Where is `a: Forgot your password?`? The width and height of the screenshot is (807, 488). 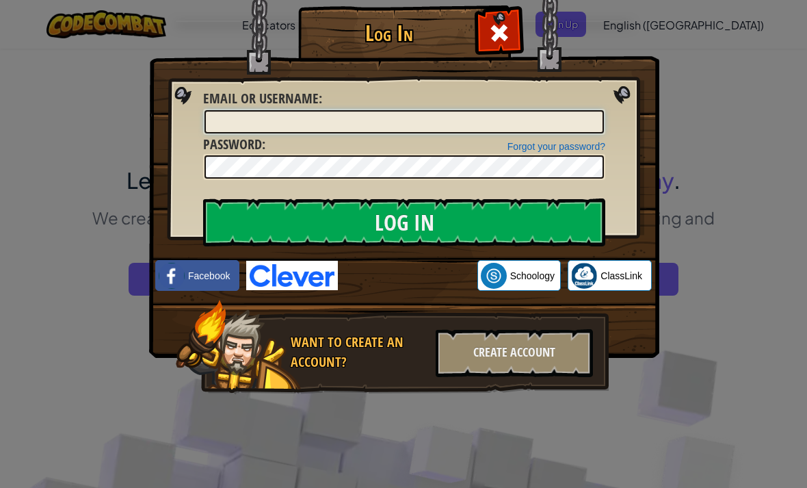 a: Forgot your password? is located at coordinates (556, 146).